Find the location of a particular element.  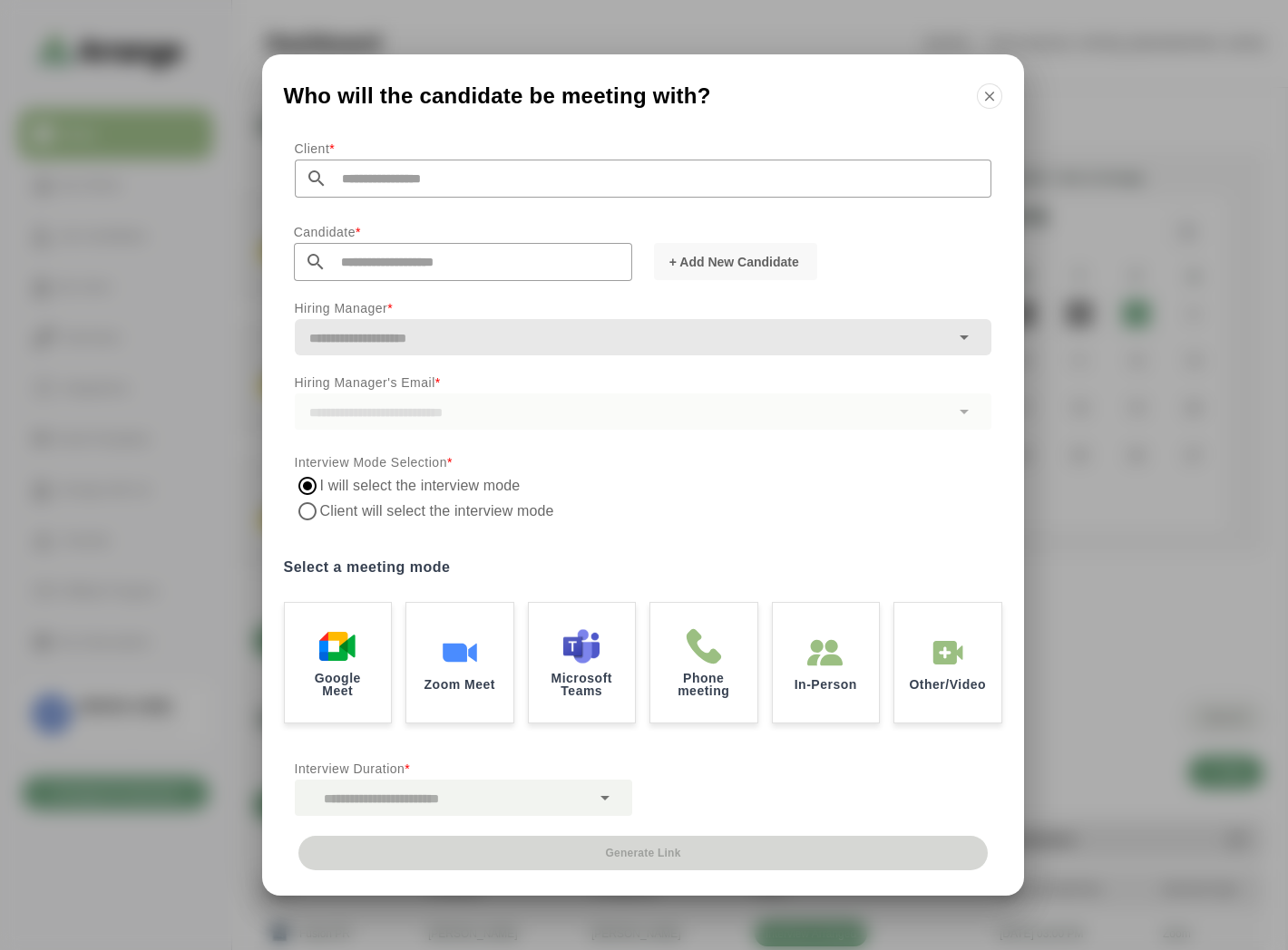

p: Client is located at coordinates (643, 148).